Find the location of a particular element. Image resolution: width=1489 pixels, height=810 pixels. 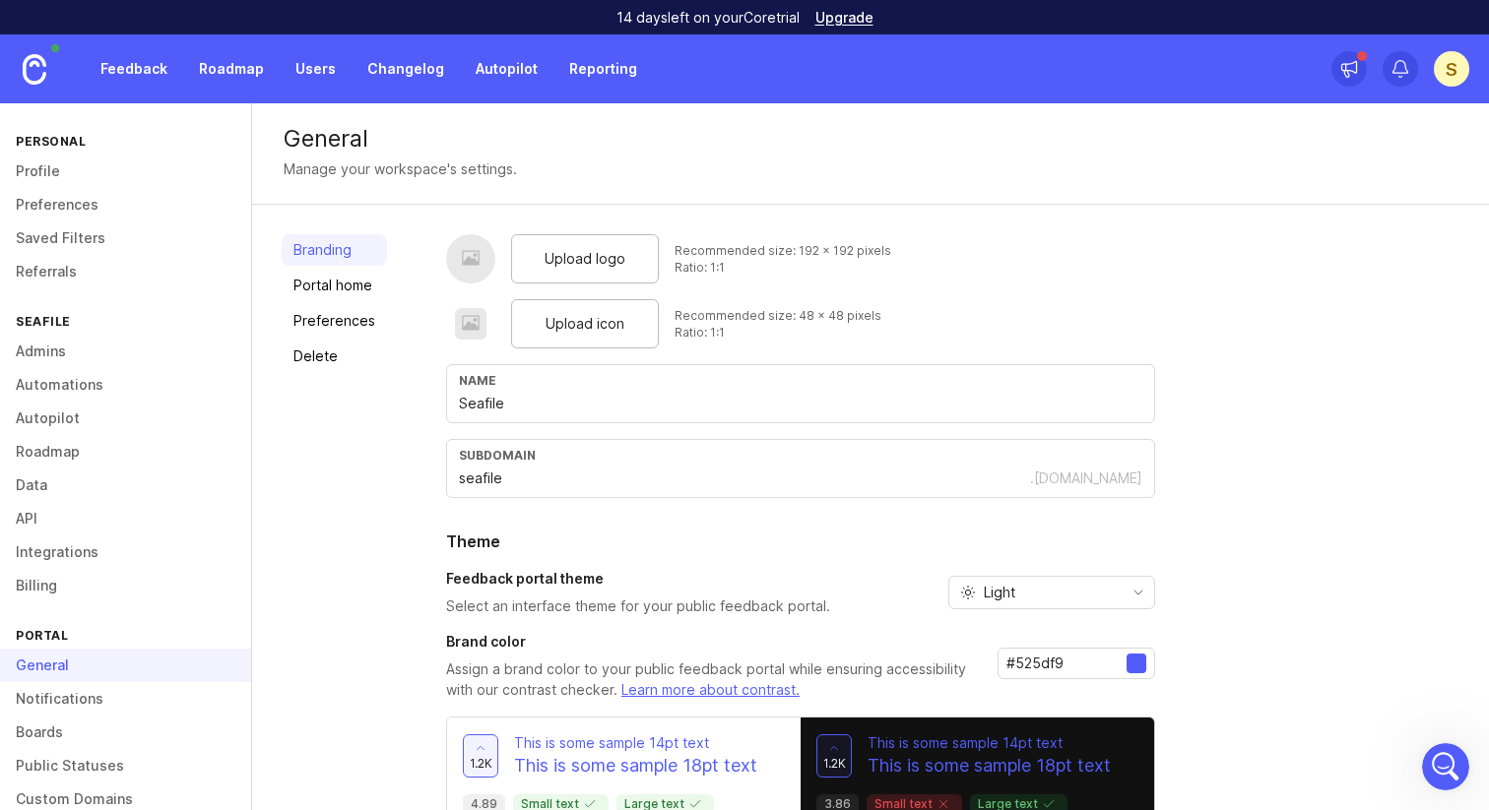

div: S is located at coordinates (1452, 69).